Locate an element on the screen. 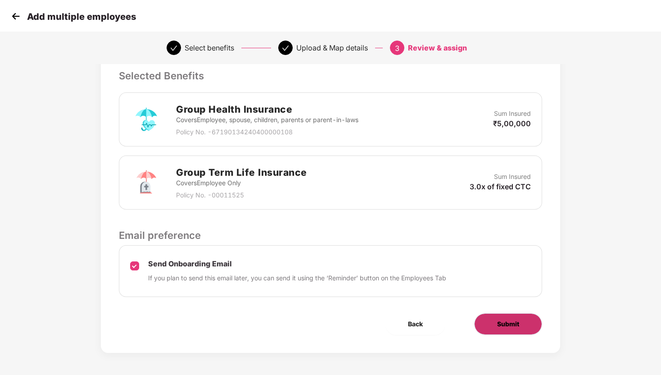 This screenshot has height=375, width=661. p: ₹5,00,000 is located at coordinates (512, 123).